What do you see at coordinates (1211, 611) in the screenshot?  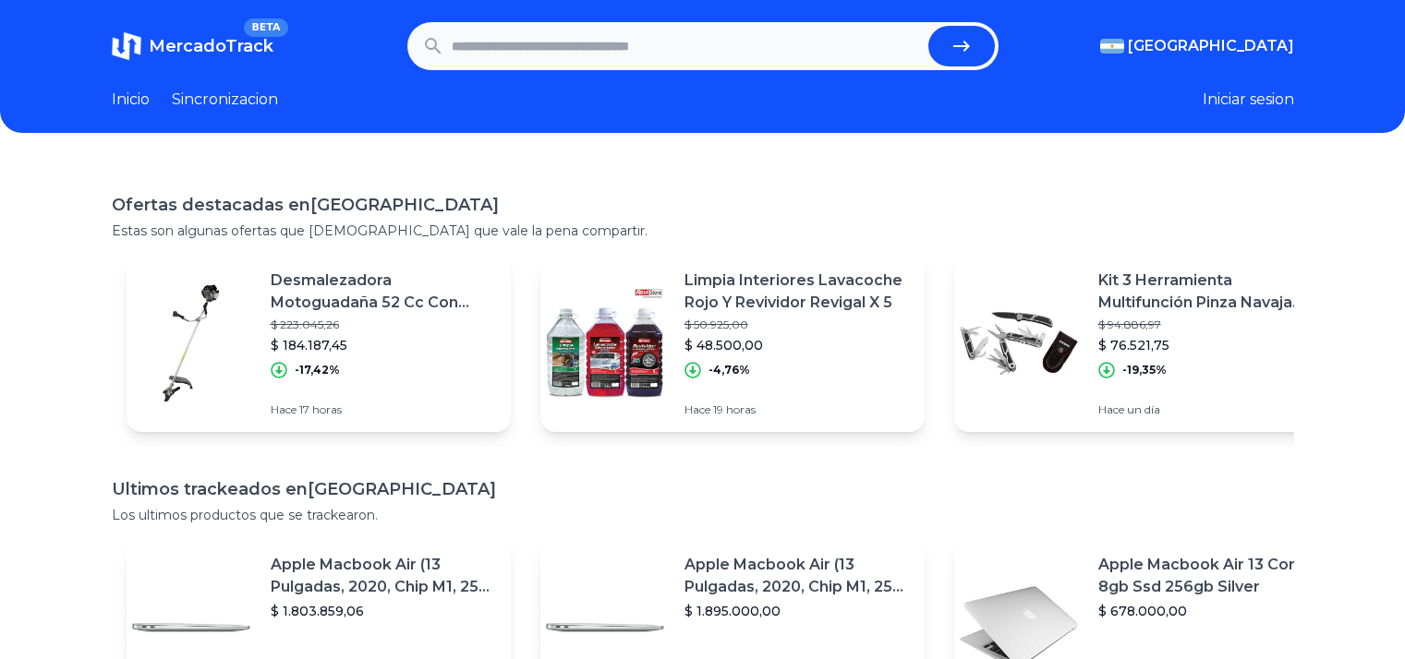 I see `p: $ 678.000,00` at bounding box center [1211, 611].